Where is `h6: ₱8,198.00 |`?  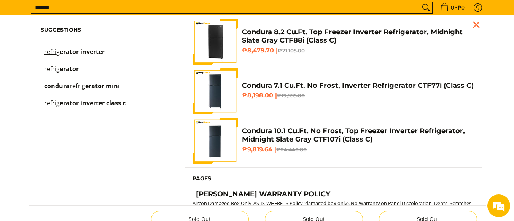
h6: ₱8,198.00 | is located at coordinates (358, 96).